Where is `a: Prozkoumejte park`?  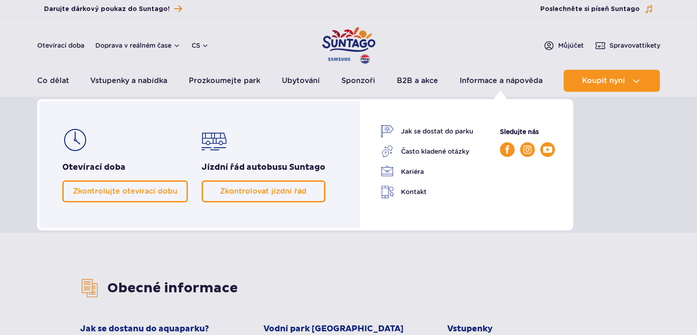 a: Prozkoumejte park is located at coordinates (225, 81).